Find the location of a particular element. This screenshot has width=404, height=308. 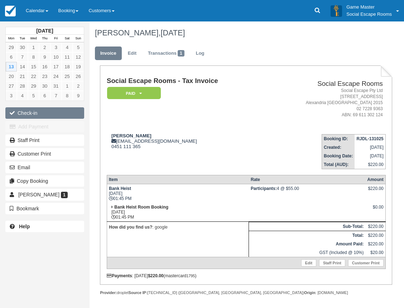

a: 27 is located at coordinates (11, 86).